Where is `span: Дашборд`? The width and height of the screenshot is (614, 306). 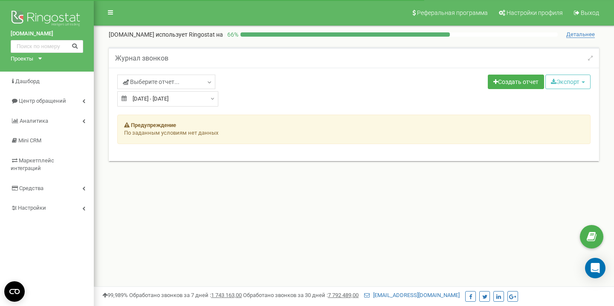 span: Дашборд is located at coordinates (27, 81).